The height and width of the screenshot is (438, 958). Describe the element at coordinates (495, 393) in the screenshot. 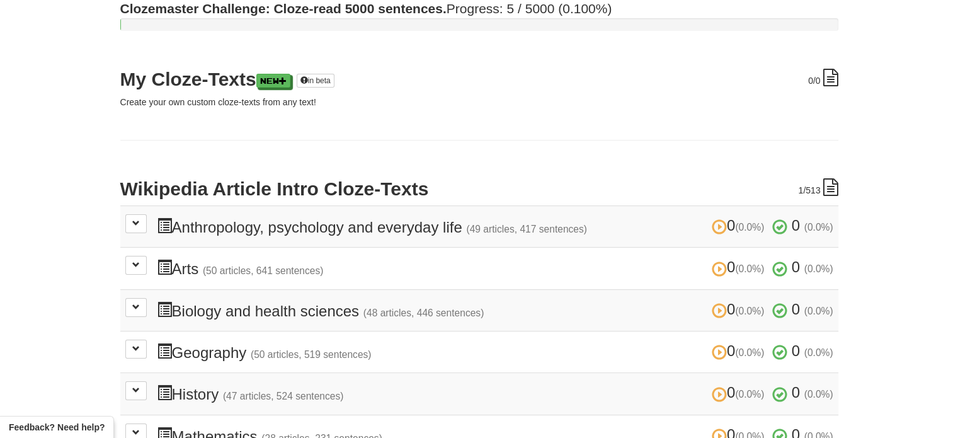

I see `h3: History` at that location.